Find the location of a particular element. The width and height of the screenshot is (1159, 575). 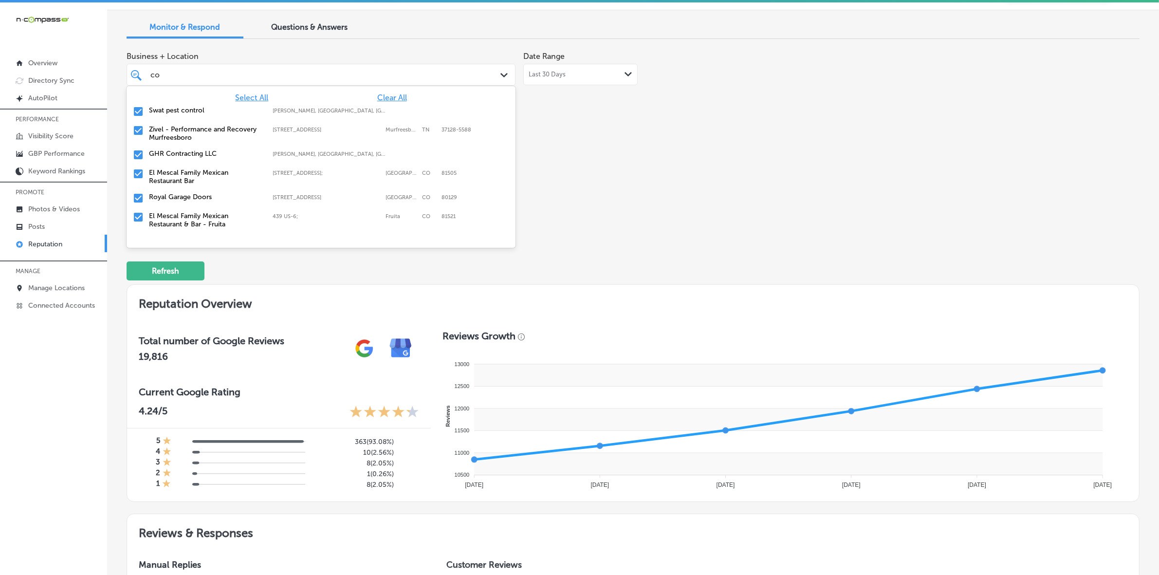

p: Posts is located at coordinates (37, 226).